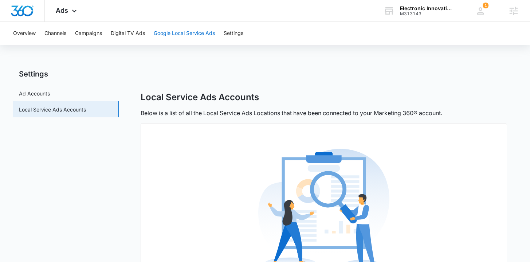 Image resolution: width=530 pixels, height=262 pixels. I want to click on div: account name, so click(427, 8).